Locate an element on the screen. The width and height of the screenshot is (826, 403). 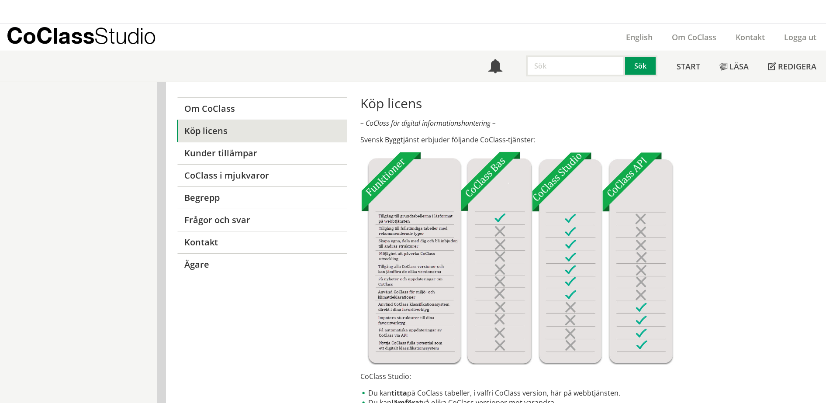
a: Redigera is located at coordinates (792, 66).